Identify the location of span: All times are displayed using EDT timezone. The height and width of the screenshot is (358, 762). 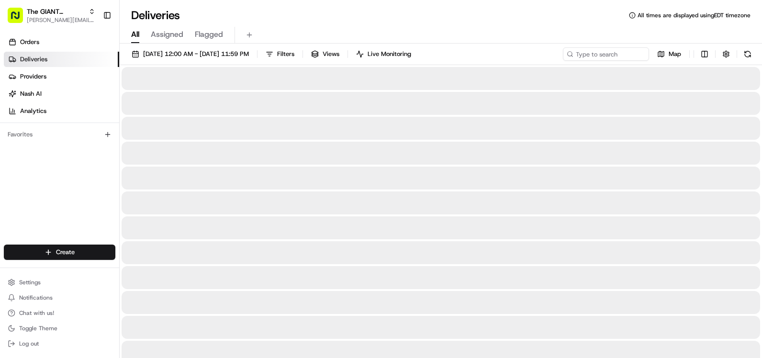
(694, 15).